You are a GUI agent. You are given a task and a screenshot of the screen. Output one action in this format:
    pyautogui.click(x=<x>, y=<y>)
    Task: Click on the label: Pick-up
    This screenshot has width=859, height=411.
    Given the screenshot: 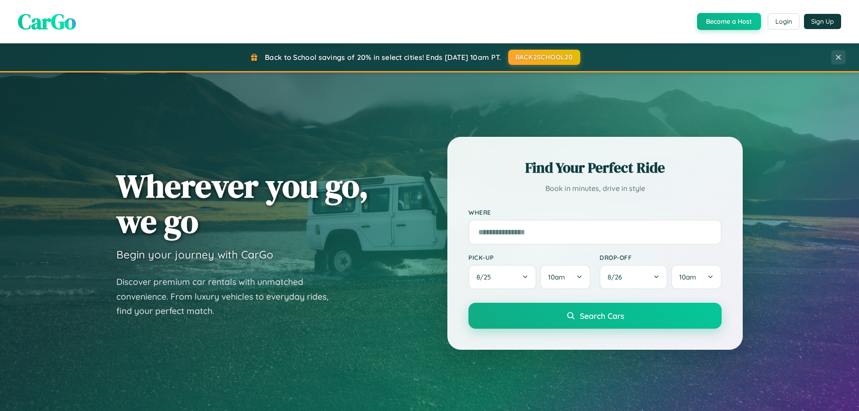 What is the action you would take?
    pyautogui.click(x=529, y=257)
    